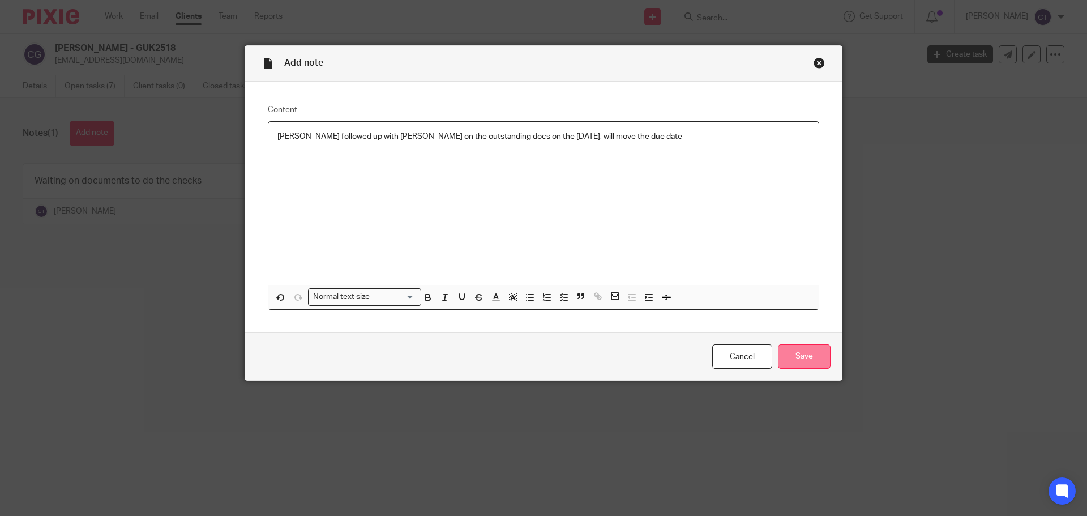 The height and width of the screenshot is (516, 1087). I want to click on input: Search for option, so click(394, 297).